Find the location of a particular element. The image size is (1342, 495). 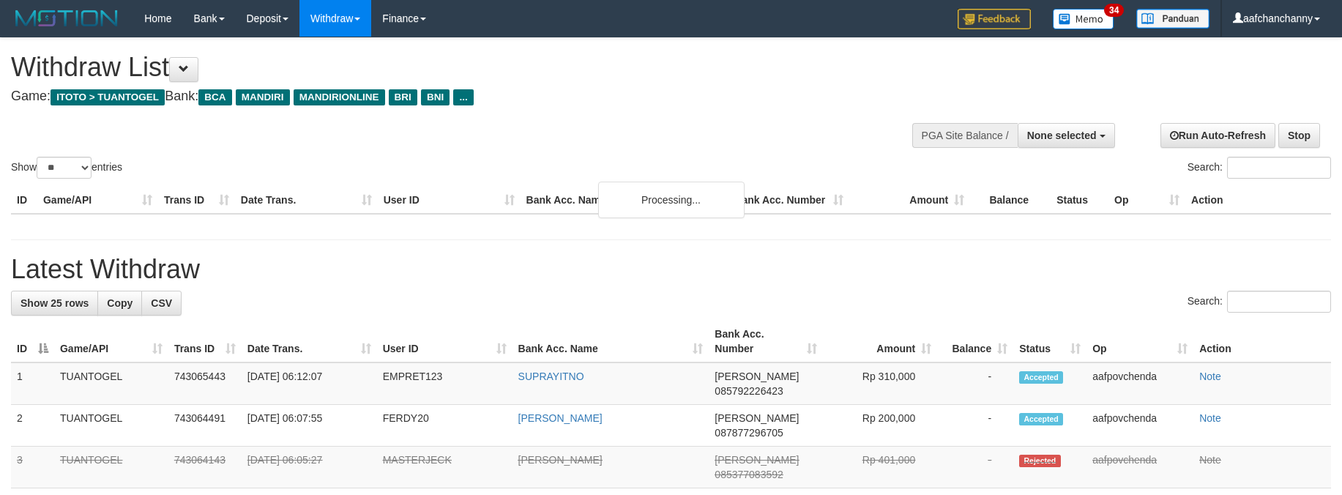

h4: Game: Bank: is located at coordinates (445, 97).